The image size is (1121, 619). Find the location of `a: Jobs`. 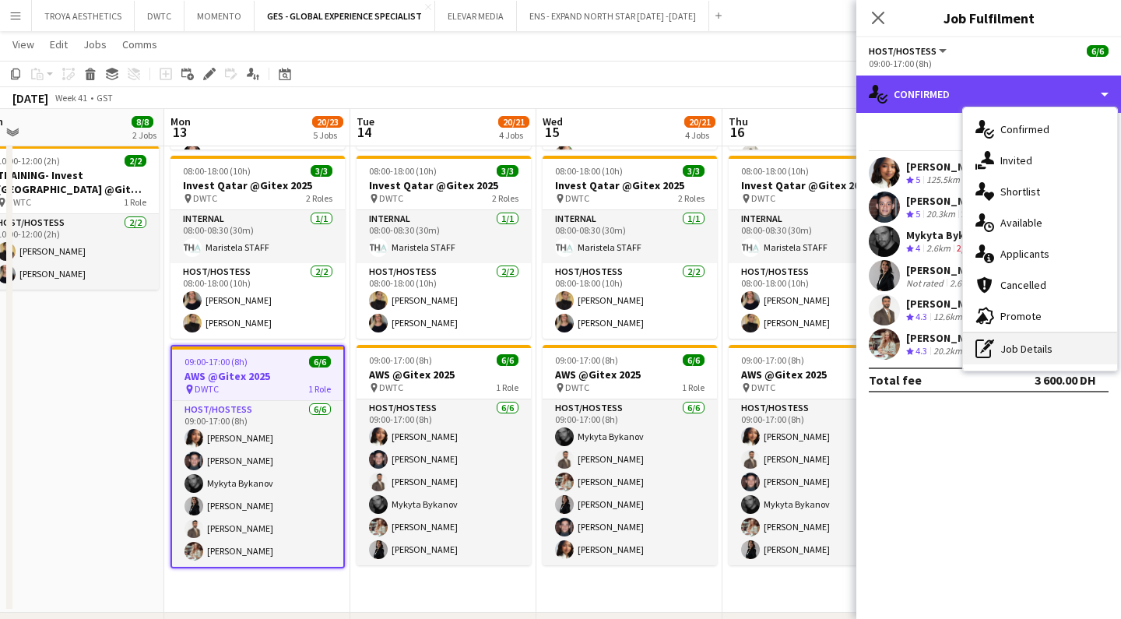

a: Jobs is located at coordinates (95, 44).